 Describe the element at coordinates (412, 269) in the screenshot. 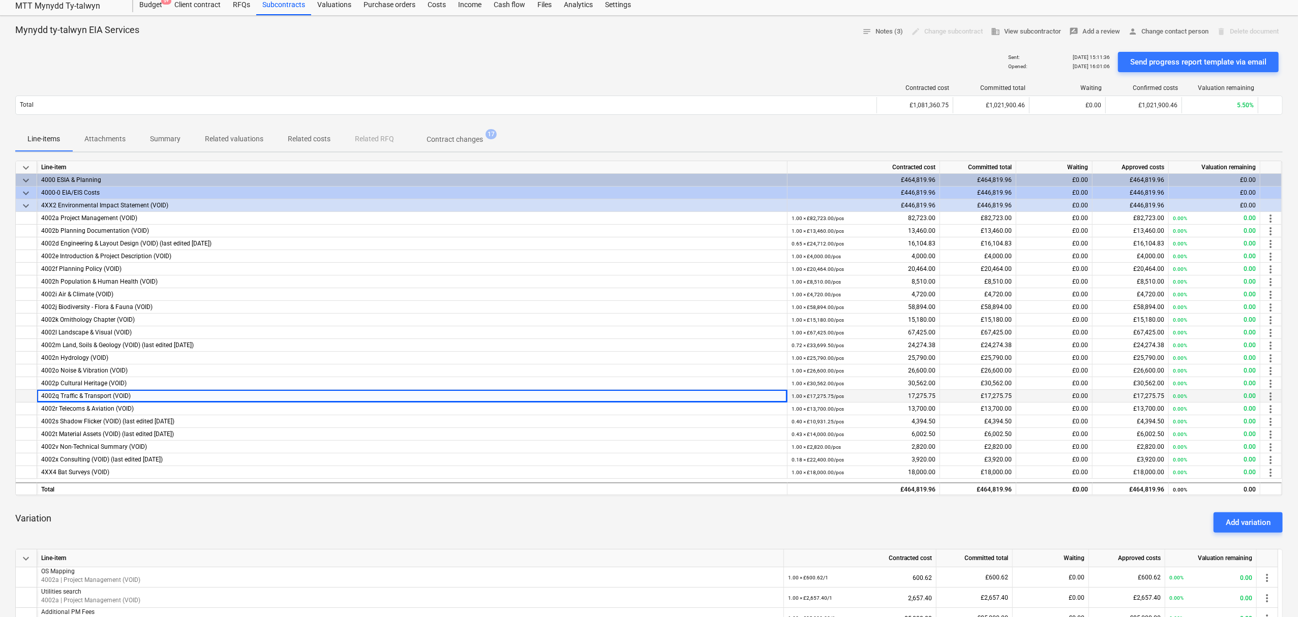

I see `div: 4002f Planning Policy (VOID)` at that location.